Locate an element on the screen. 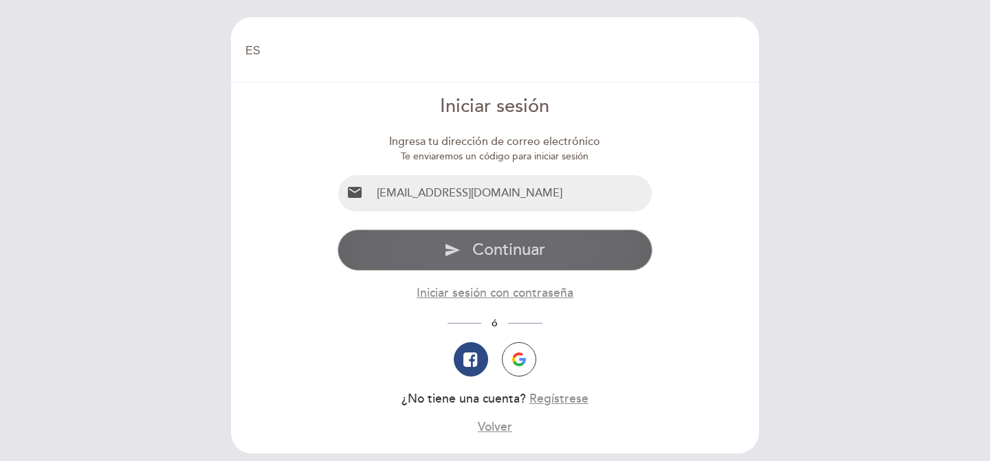  input: Email is located at coordinates (512, 193).